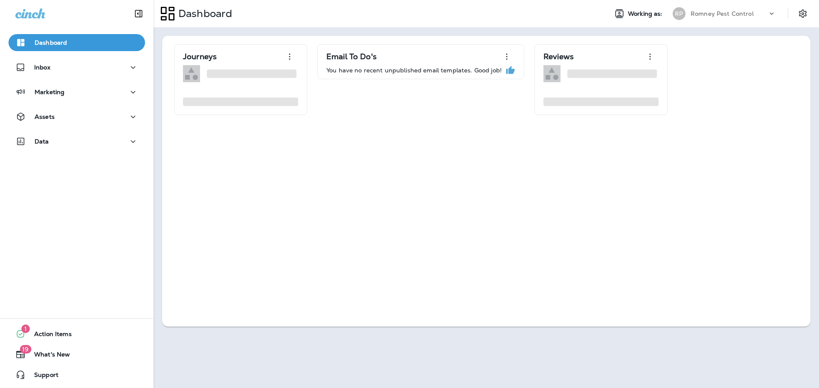 Image resolution: width=819 pixels, height=388 pixels. I want to click on p: Romney Pest Control, so click(722, 14).